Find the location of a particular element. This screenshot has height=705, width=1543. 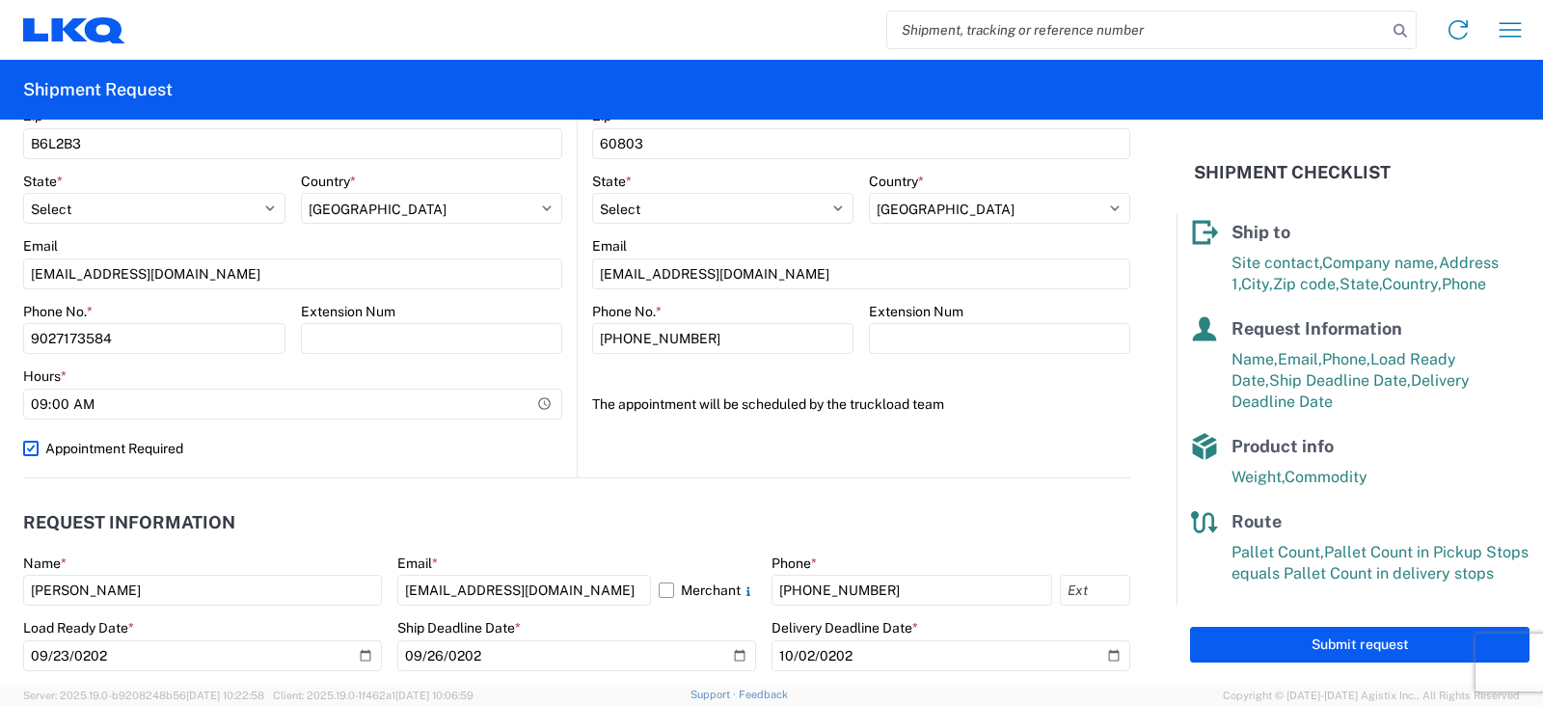

label: Load Ready Date is located at coordinates (78, 628).